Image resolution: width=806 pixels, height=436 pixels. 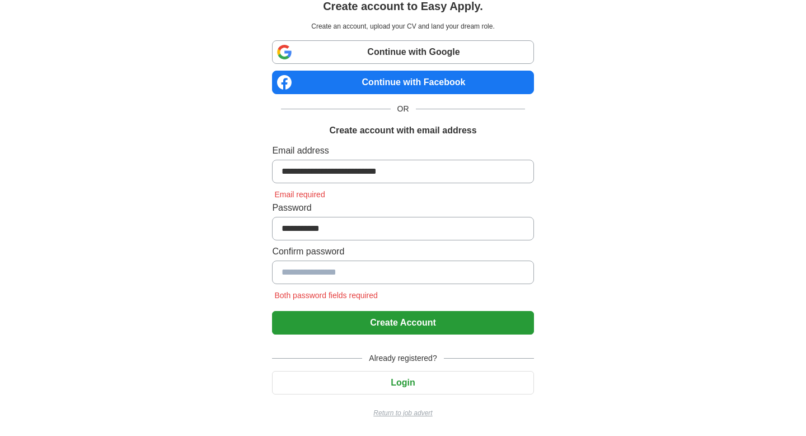 What do you see at coordinates (403, 251) in the screenshot?
I see `label: Confirm password` at bounding box center [403, 251].